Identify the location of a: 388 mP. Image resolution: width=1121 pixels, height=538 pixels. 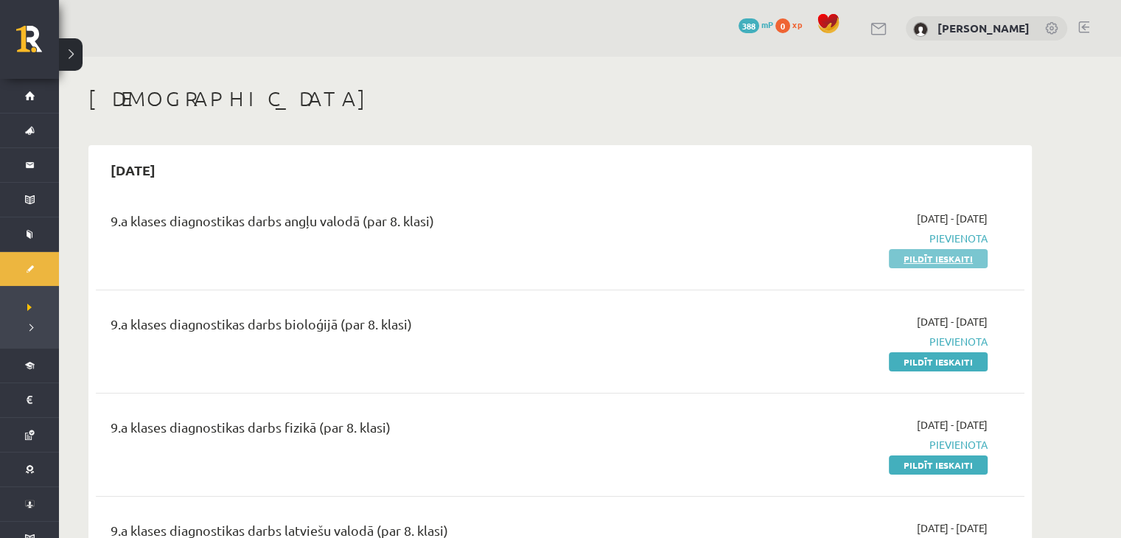
(756, 24).